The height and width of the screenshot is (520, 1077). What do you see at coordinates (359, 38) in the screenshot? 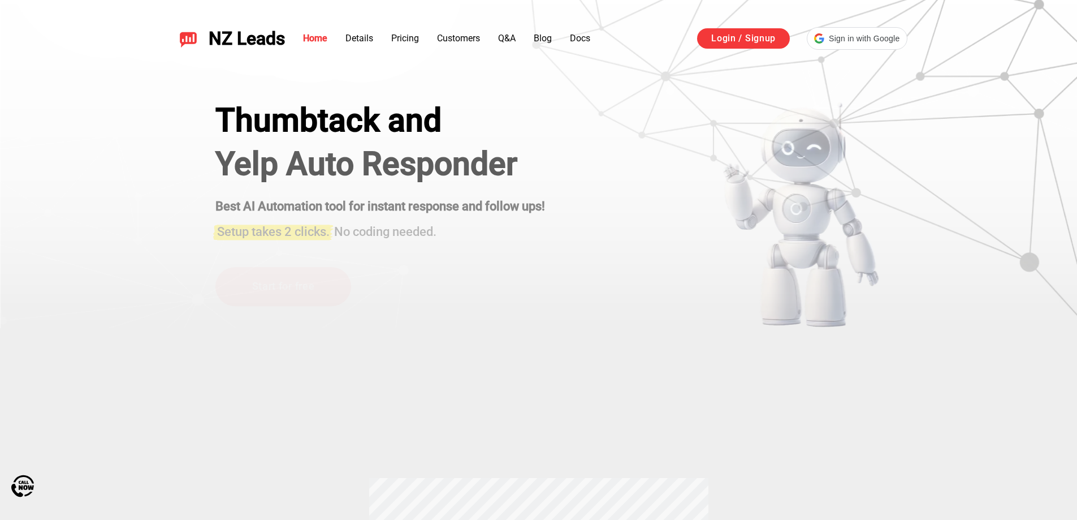
I see `a: Details` at bounding box center [359, 38].